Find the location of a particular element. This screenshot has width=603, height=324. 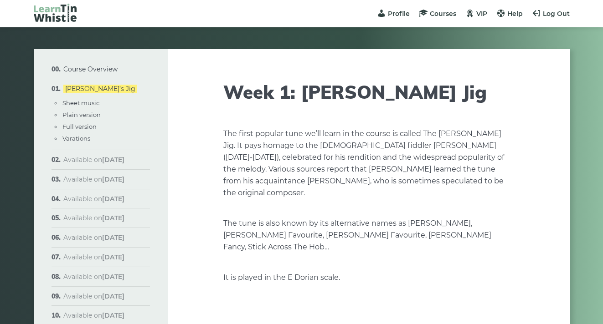

span: VIP is located at coordinates (482, 14).